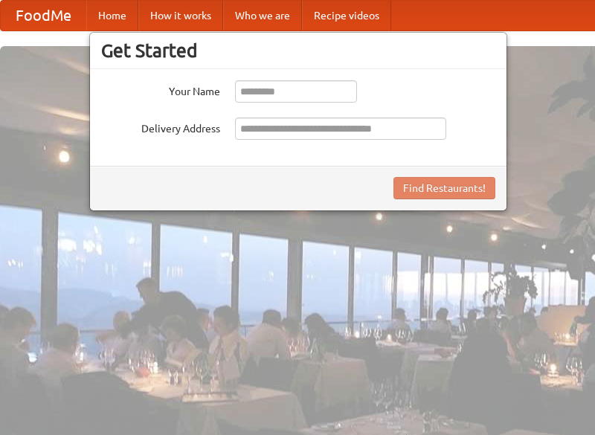  What do you see at coordinates (181, 16) in the screenshot?
I see `a: How it works` at bounding box center [181, 16].